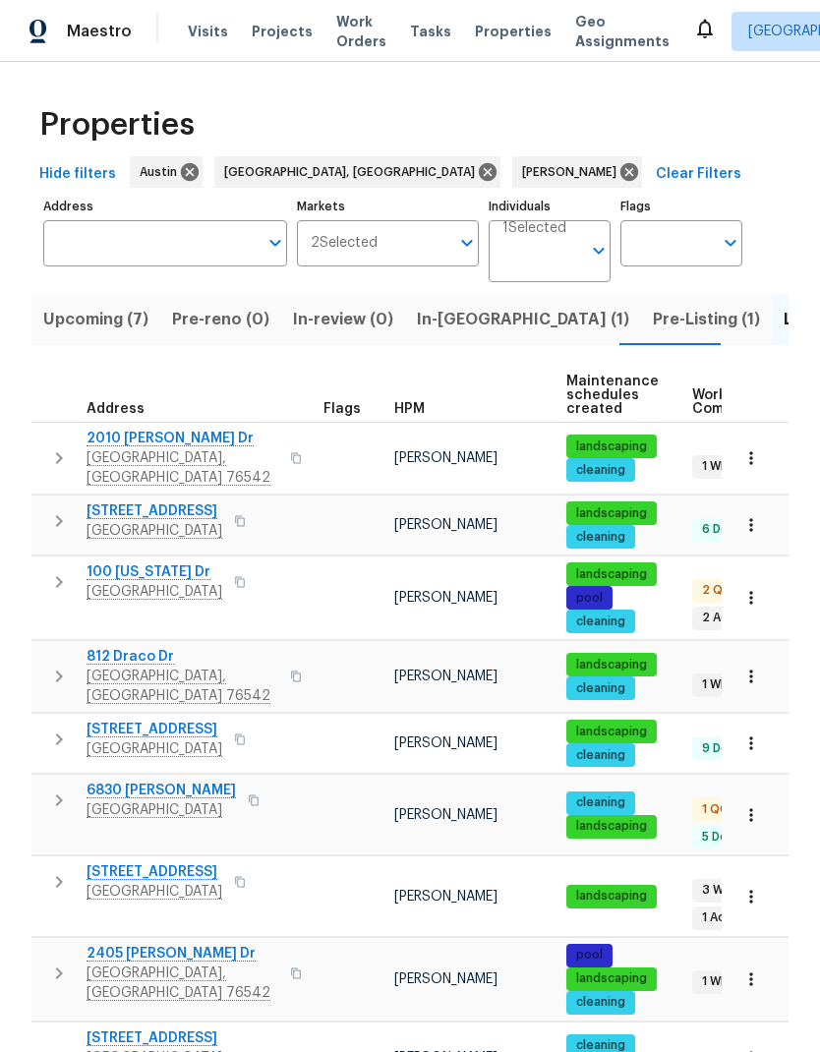  What do you see at coordinates (723, 749) in the screenshot?
I see `span: 9 Done` at bounding box center [723, 749].